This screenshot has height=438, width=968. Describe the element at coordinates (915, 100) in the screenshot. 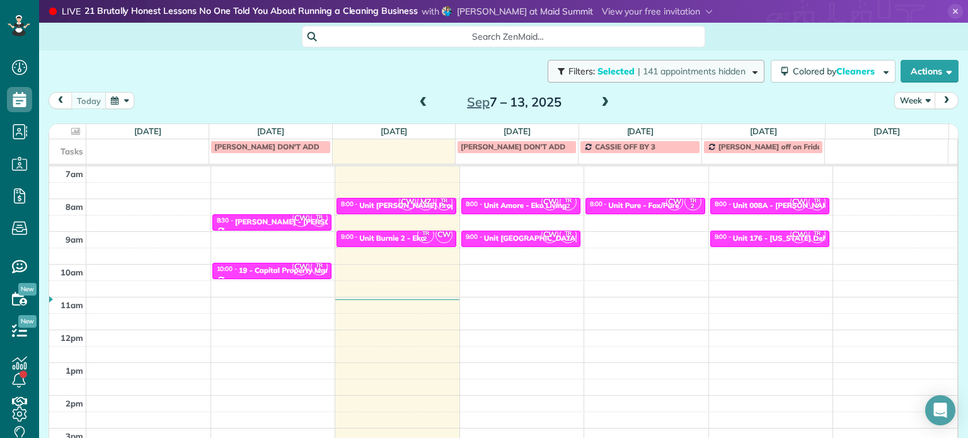

I see `button: Week` at that location.